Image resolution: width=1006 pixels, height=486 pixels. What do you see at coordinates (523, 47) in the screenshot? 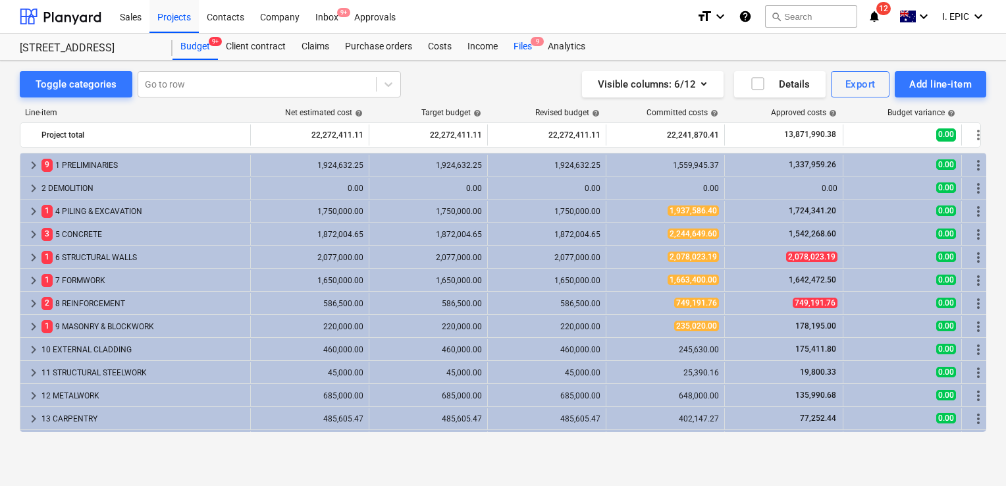
I see `a: Files9` at bounding box center [523, 47].